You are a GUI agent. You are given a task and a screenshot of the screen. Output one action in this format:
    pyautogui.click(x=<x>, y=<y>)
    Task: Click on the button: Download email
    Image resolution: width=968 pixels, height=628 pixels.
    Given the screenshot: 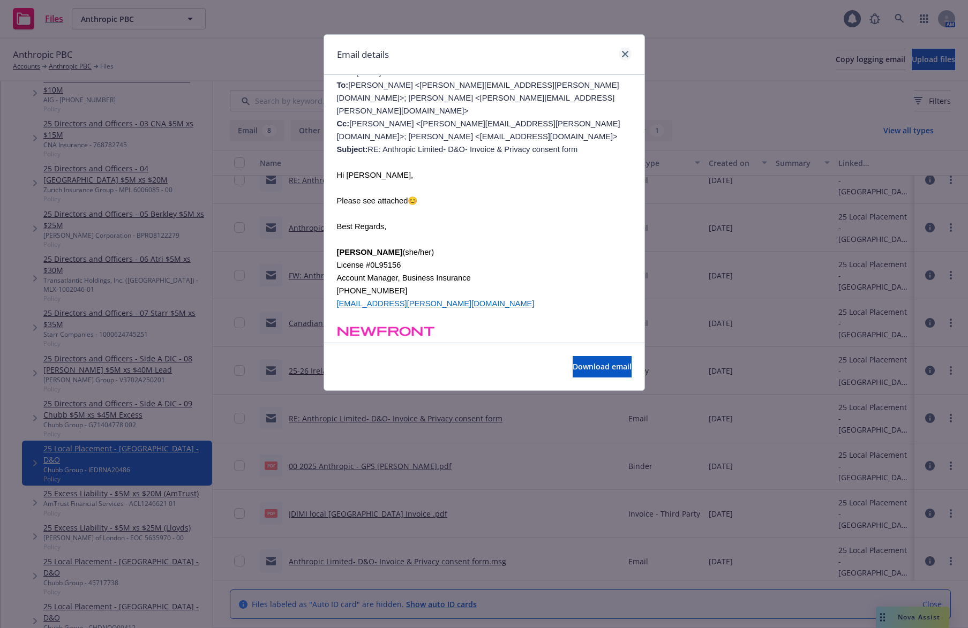 What is the action you would take?
    pyautogui.click(x=602, y=367)
    